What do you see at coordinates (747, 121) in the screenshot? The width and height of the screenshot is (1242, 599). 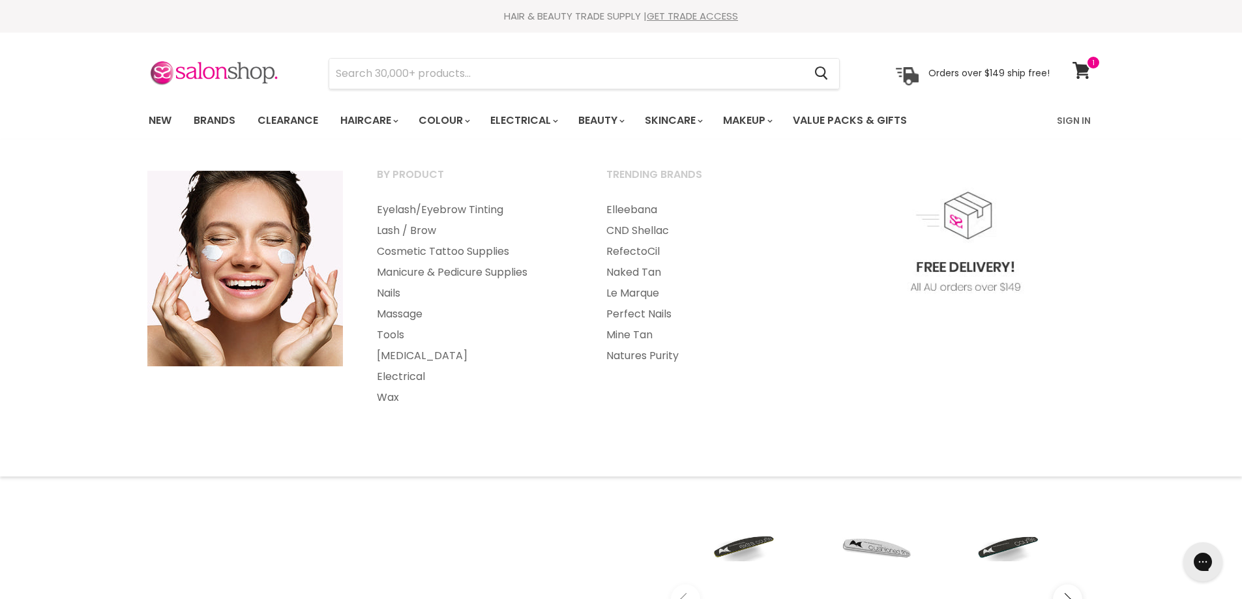 I see `a: Makeup` at bounding box center [747, 121].